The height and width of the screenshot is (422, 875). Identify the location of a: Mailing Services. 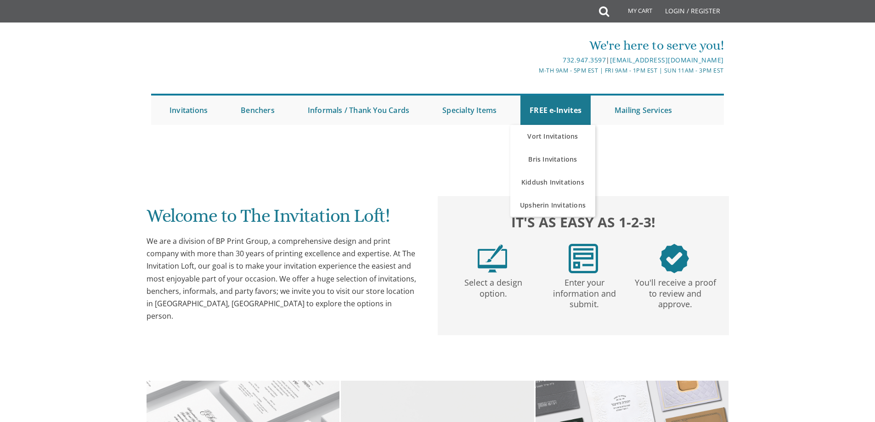
(643, 110).